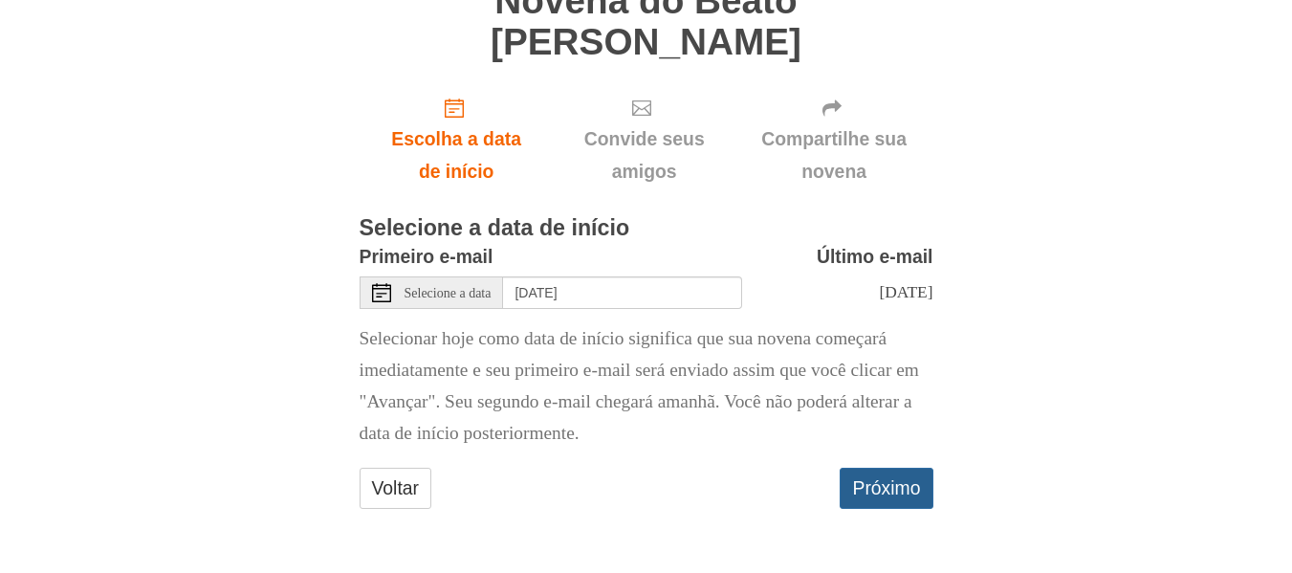 Image resolution: width=1292 pixels, height=573 pixels. I want to click on font: Compartilhe sua novena, so click(834, 155).